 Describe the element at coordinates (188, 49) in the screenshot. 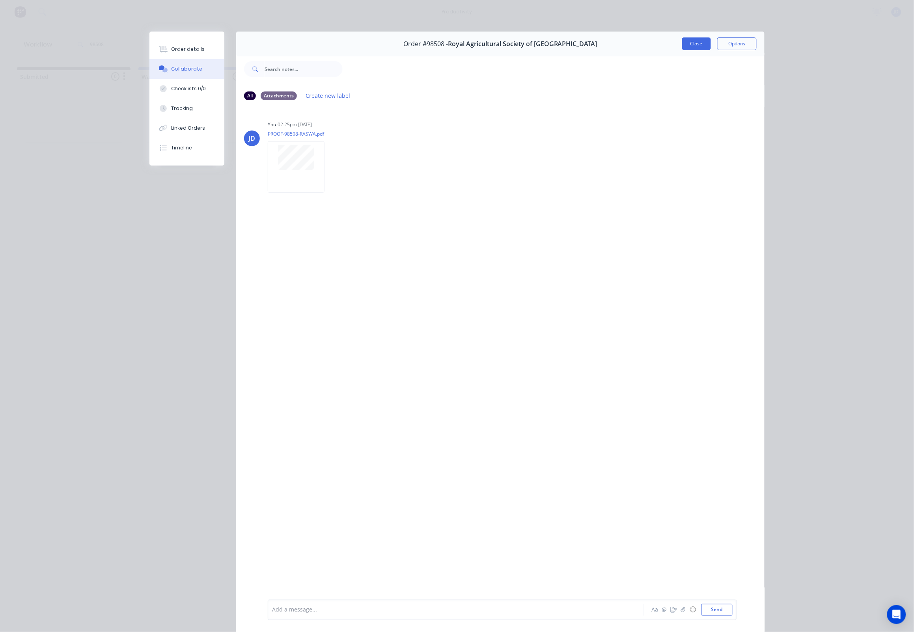

I see `div: Order details` at that location.